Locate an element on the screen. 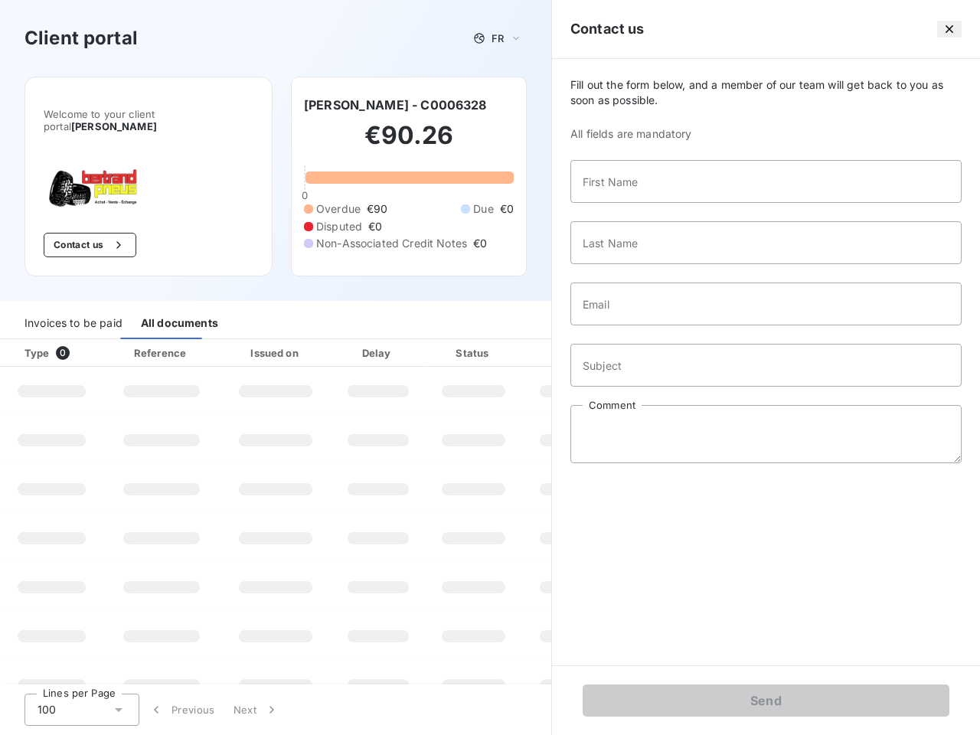 The width and height of the screenshot is (980, 735). span: Overdue is located at coordinates (338, 209).